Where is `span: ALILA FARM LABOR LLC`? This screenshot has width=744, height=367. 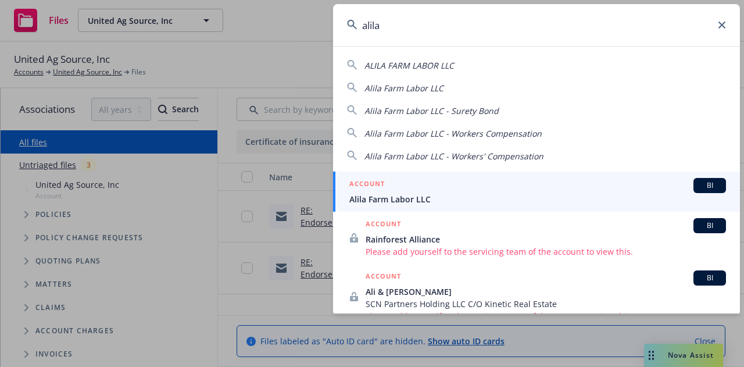
span: ALILA FARM LABOR LLC is located at coordinates (409, 65).